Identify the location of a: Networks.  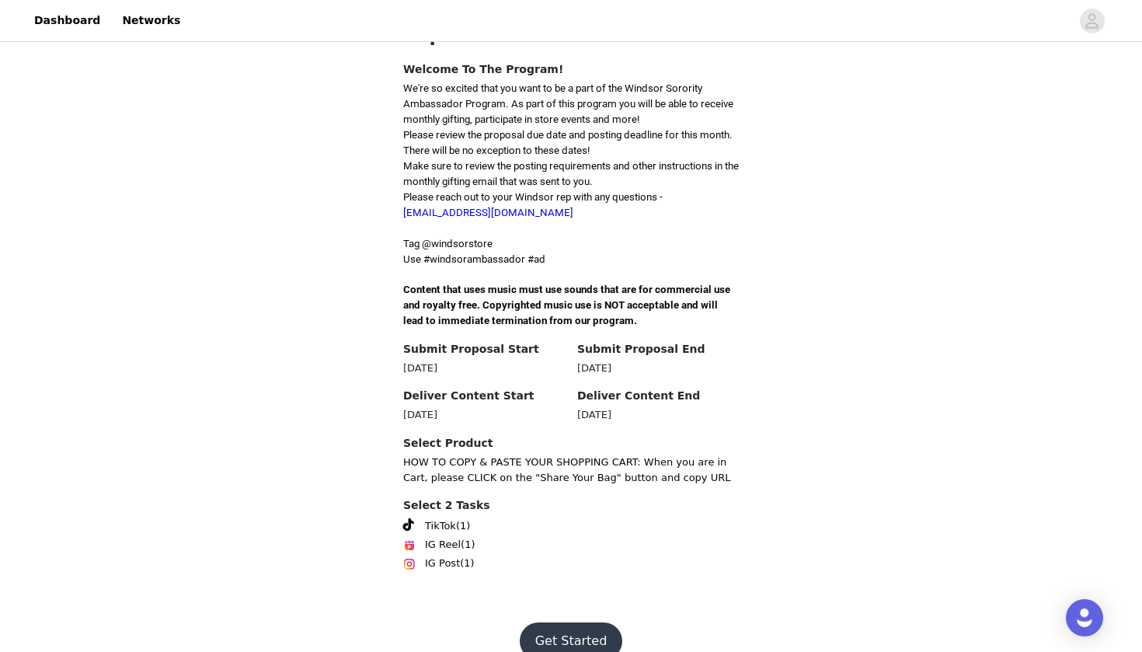
(151, 20).